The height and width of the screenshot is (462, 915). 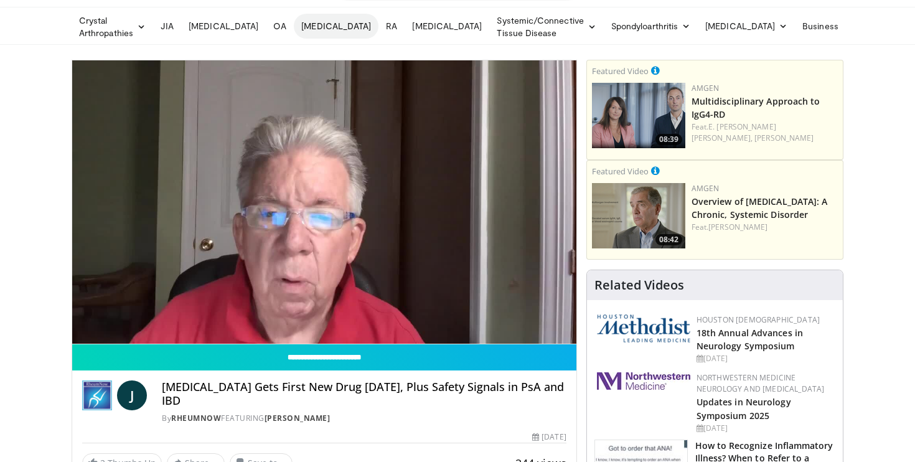 What do you see at coordinates (749, 339) in the screenshot?
I see `a: 18th Annual Advances in Neurology Symposium` at bounding box center [749, 339].